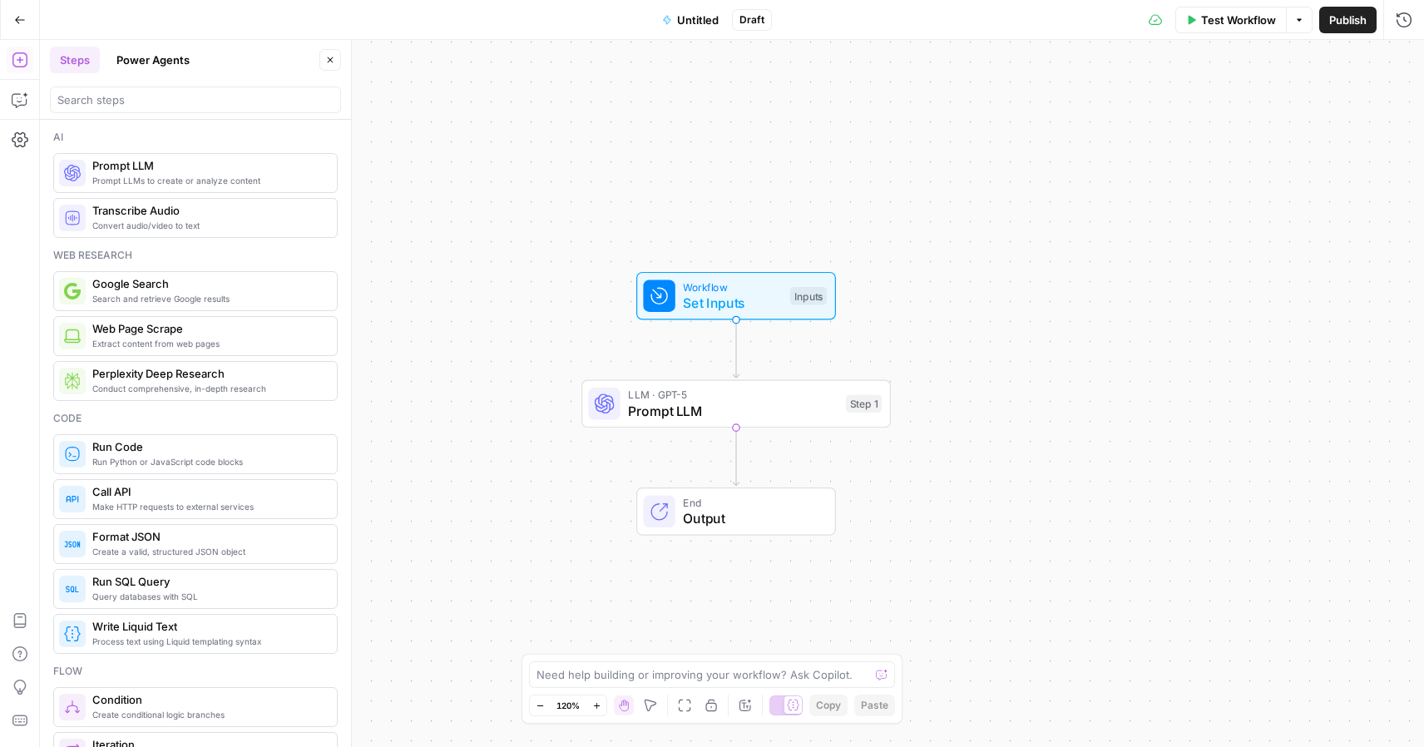 Image resolution: width=1424 pixels, height=747 pixels. I want to click on span: Transcribe Audio, so click(208, 210).